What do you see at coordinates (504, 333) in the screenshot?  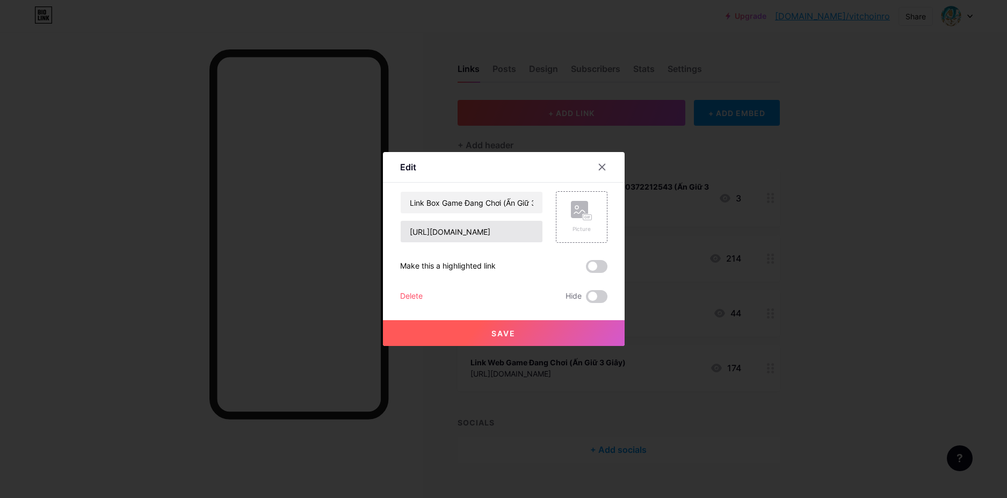 I see `button: Save` at bounding box center [504, 333].